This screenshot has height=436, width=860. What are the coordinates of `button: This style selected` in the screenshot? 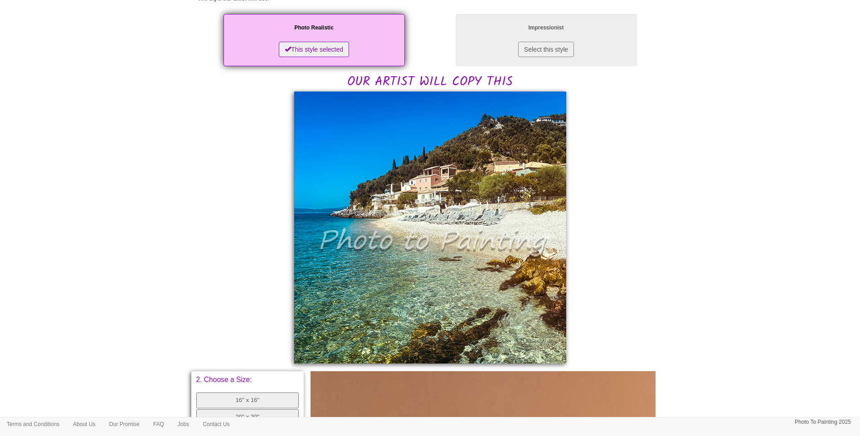 It's located at (314, 49).